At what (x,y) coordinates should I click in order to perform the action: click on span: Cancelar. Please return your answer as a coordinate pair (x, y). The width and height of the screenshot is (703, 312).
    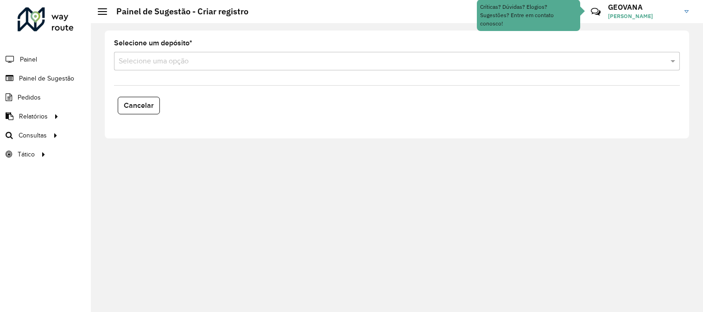
    Looking at the image, I should click on (139, 105).